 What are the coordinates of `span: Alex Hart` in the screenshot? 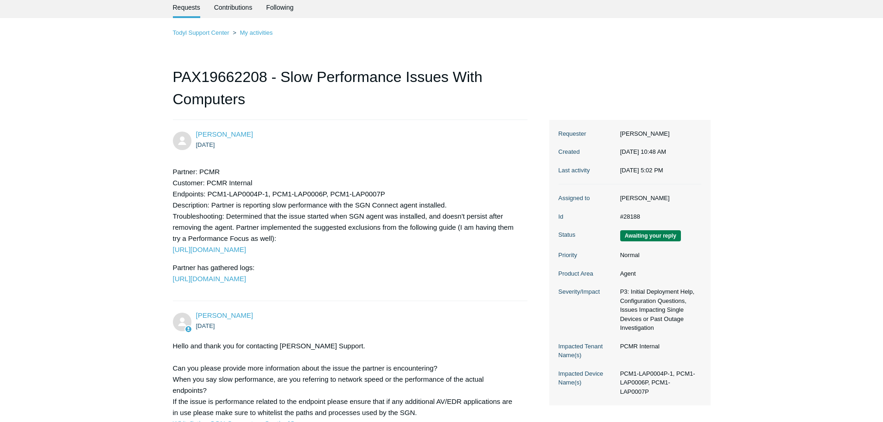 It's located at (224, 134).